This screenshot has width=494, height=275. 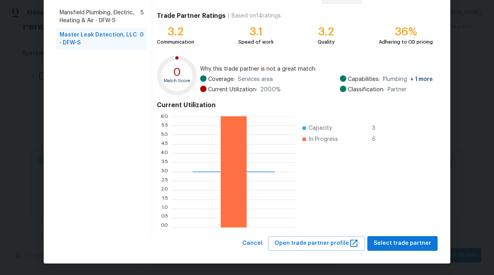 What do you see at coordinates (397, 90) in the screenshot?
I see `span: Partner` at bounding box center [397, 90].